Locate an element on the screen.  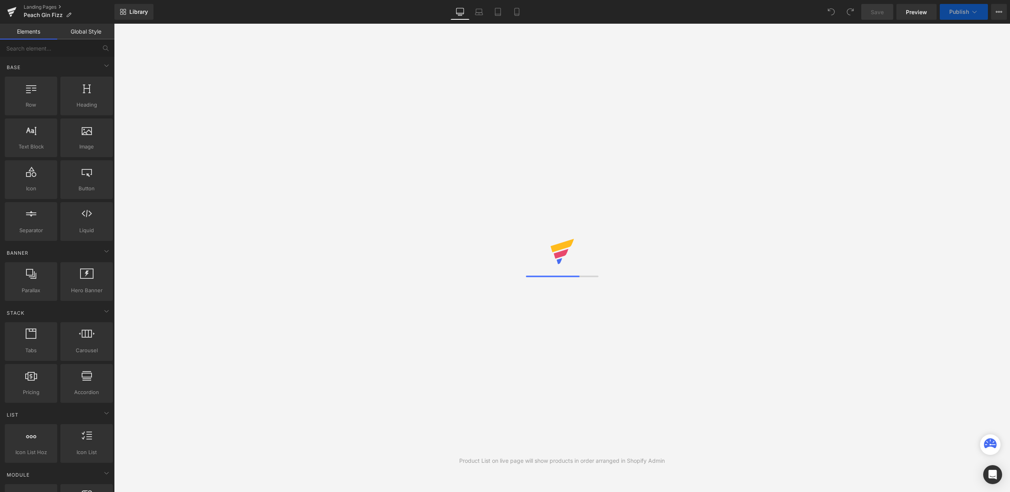
button: Publish is located at coordinates (964, 12).